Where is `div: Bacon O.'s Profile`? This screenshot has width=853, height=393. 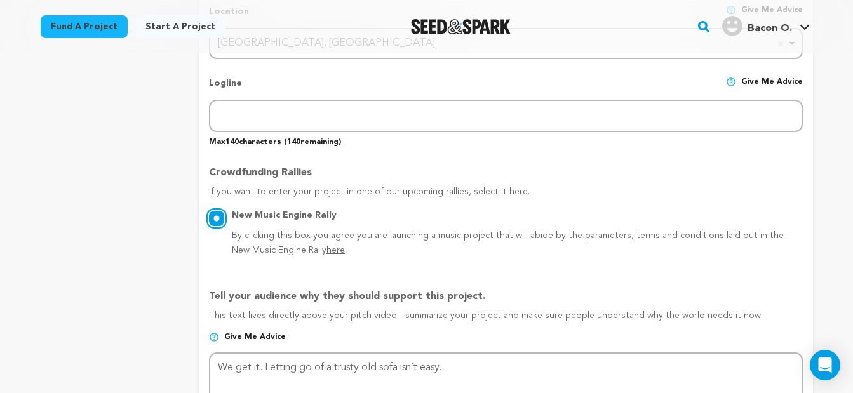 div: Bacon O.'s Profile is located at coordinates (757, 26).